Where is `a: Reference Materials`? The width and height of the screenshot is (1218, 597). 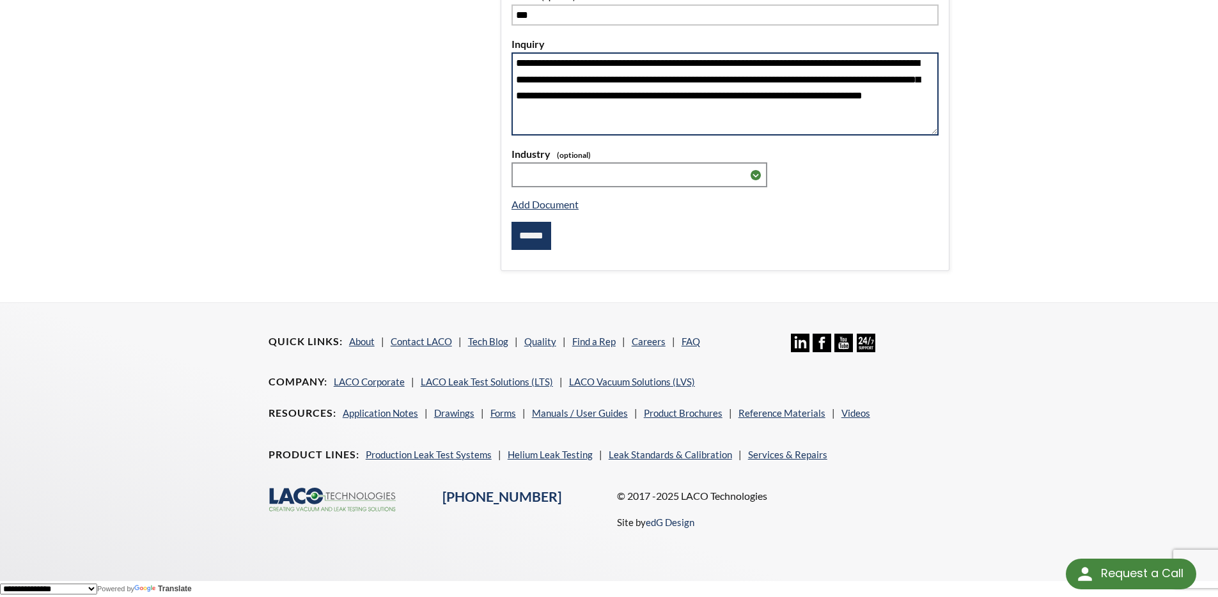 a: Reference Materials is located at coordinates (782, 413).